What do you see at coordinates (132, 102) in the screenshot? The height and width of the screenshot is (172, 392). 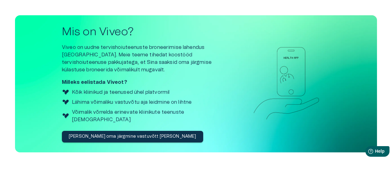 I see `p: Lähima võimaliku vastuvõtu aja leidmine on lihtne` at bounding box center [132, 102].